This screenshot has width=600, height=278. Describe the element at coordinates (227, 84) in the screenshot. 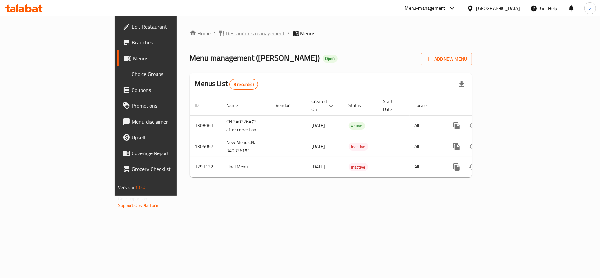

I see `h2: Menus List` at that location.